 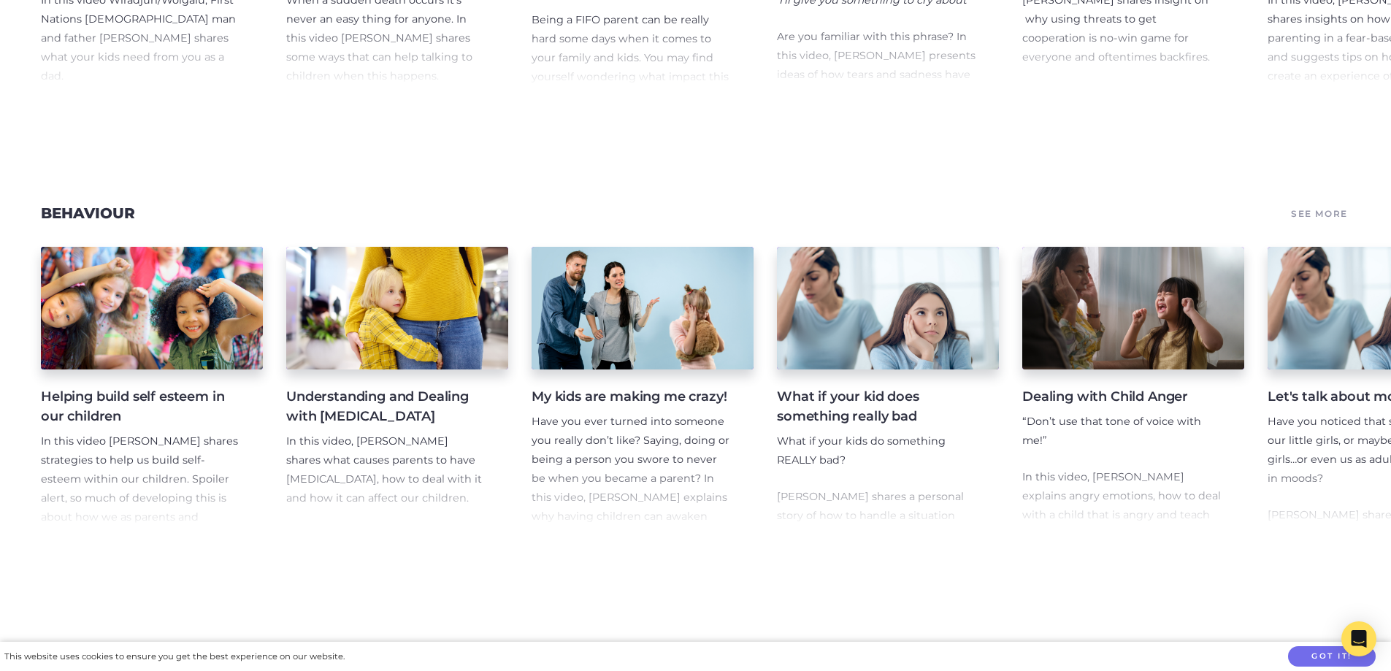 What do you see at coordinates (876, 407) in the screenshot?
I see `h4: What if your kid does something really bad` at bounding box center [876, 407].